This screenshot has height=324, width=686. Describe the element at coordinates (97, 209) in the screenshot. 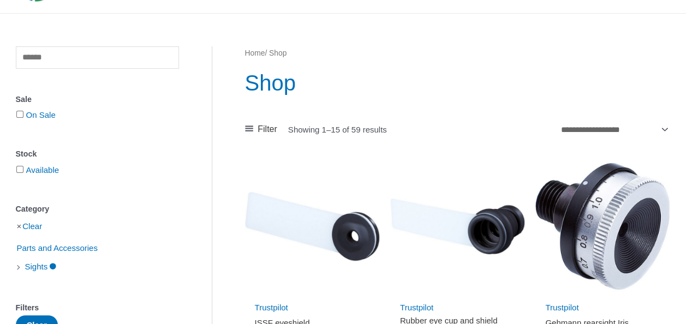

I see `div: Category` at that location.